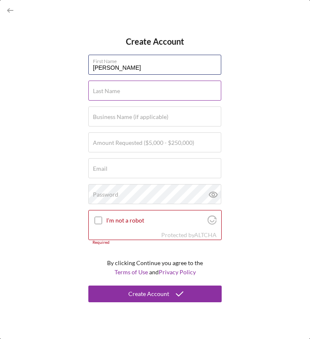 This screenshot has width=310, height=339. Describe the element at coordinates (155, 220) in the screenshot. I see `label: I'm not a robot` at that location.